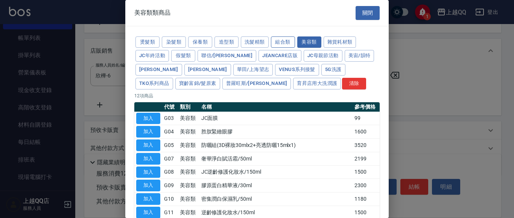 The image size is (514, 218). Describe the element at coordinates (276, 186) in the screenshot. I see `td: 膠原蛋白精華液/30ml` at that location.